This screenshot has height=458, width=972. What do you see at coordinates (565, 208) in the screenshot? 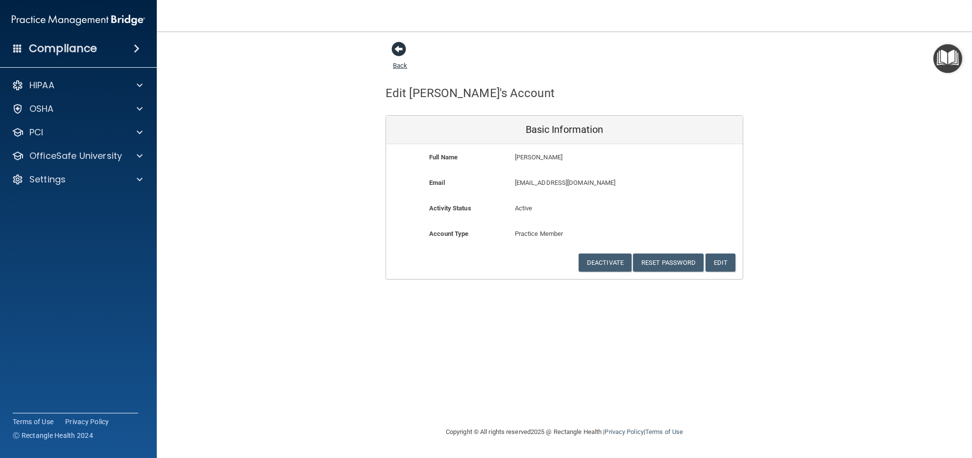
I see `p: Active` at bounding box center [565, 208].